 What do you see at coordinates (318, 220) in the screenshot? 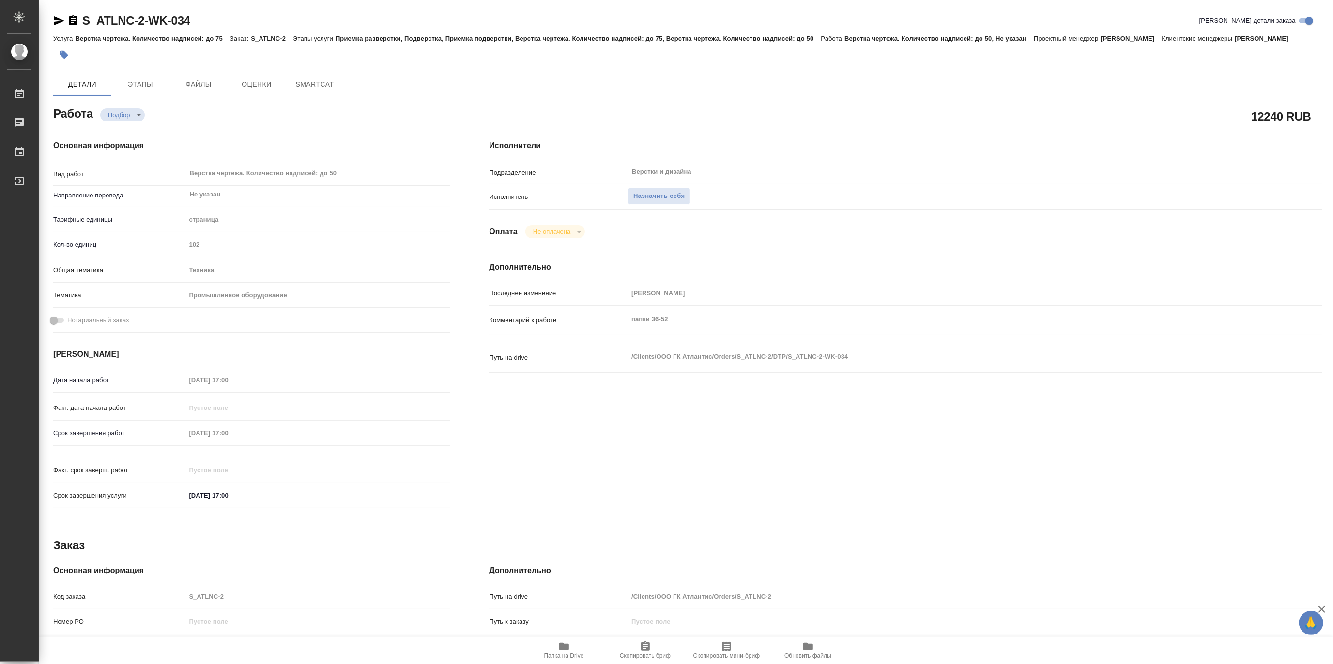
I see `div: страница` at bounding box center [318, 220].